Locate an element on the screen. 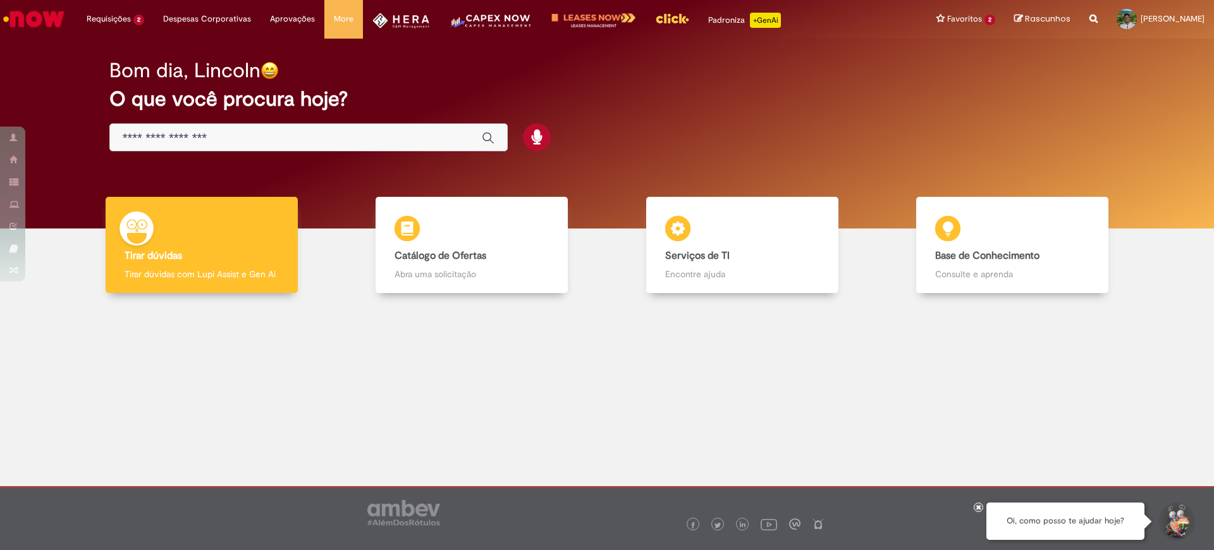 The width and height of the screenshot is (1214, 550). span: More is located at coordinates (343, 19).